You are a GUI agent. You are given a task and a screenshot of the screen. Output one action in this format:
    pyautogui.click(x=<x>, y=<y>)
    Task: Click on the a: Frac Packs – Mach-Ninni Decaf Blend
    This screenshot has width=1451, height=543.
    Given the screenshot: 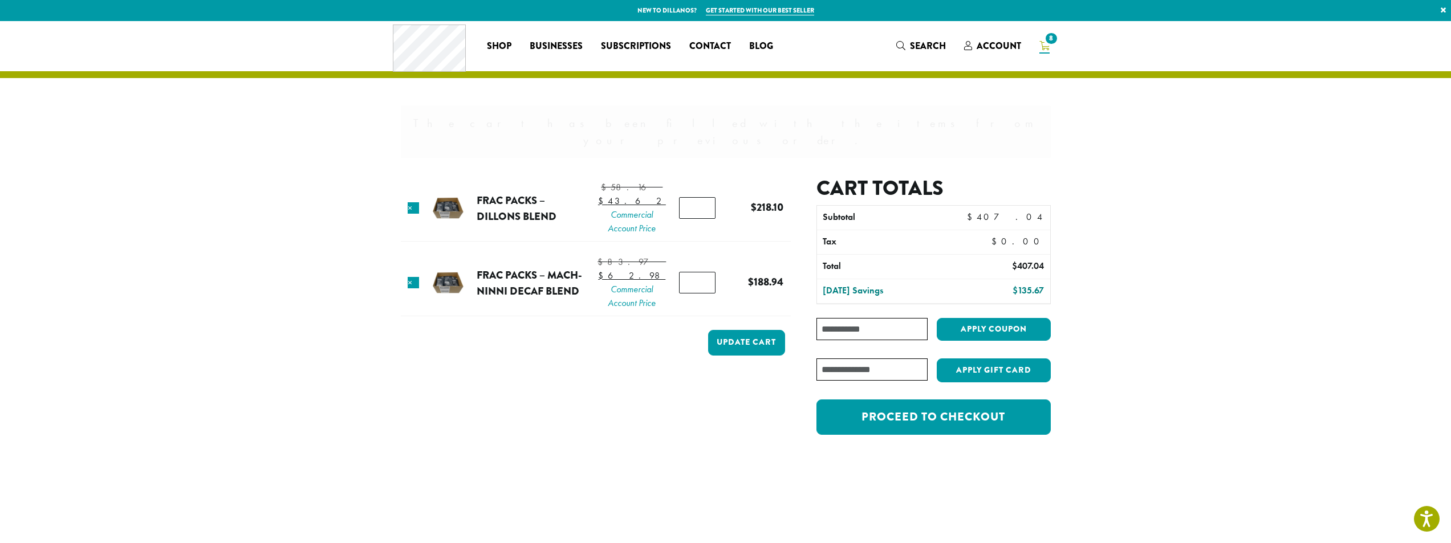 What is the action you would take?
    pyautogui.click(x=529, y=283)
    